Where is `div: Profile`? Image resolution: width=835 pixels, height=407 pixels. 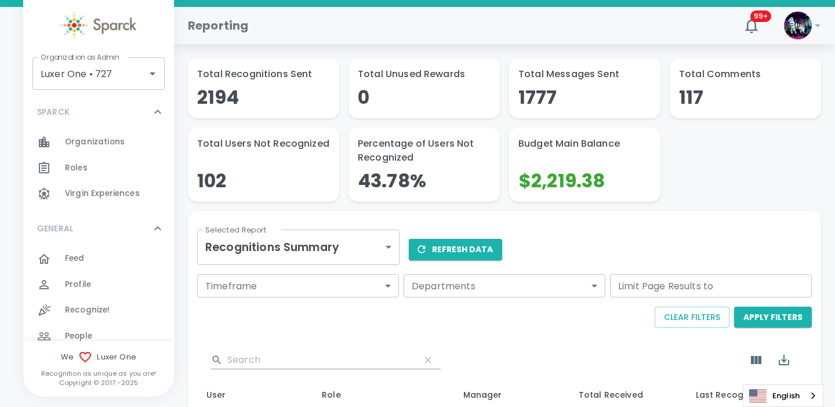 div: Profile is located at coordinates (99, 285).